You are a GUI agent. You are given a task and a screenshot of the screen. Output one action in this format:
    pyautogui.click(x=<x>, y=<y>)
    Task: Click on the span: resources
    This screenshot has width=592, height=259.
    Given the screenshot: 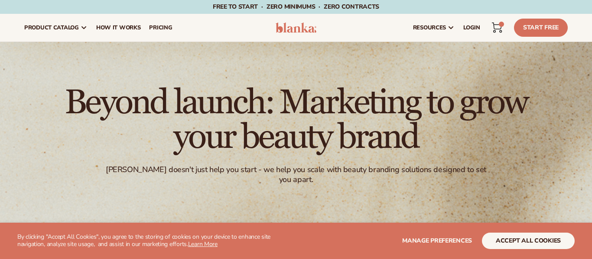 What is the action you would take?
    pyautogui.click(x=429, y=28)
    